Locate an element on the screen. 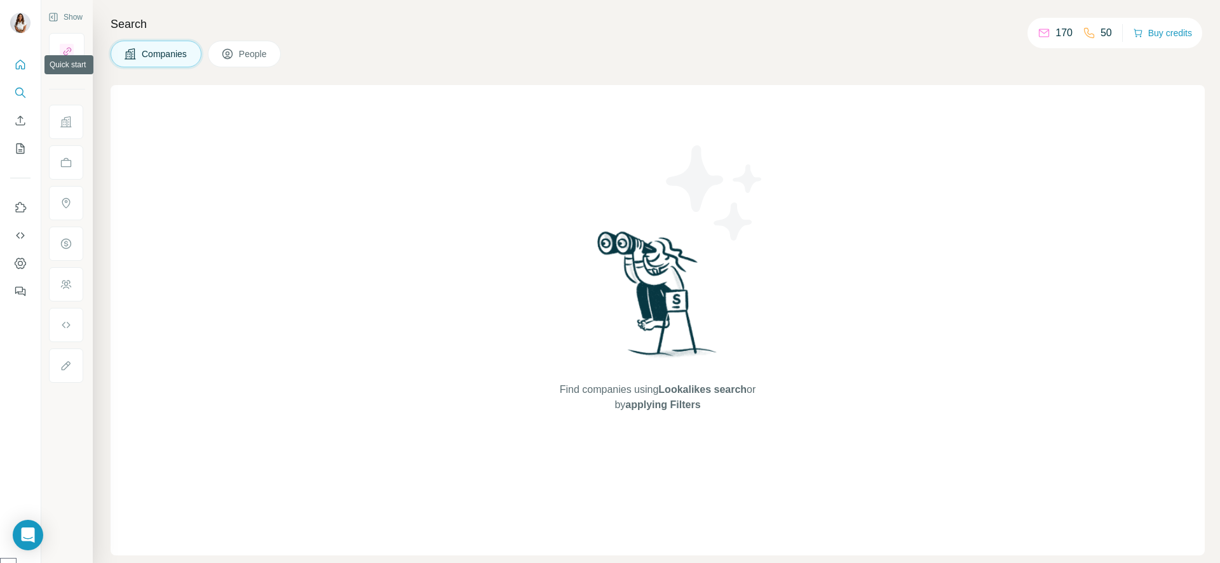  button: Enrich CSV is located at coordinates (20, 121).